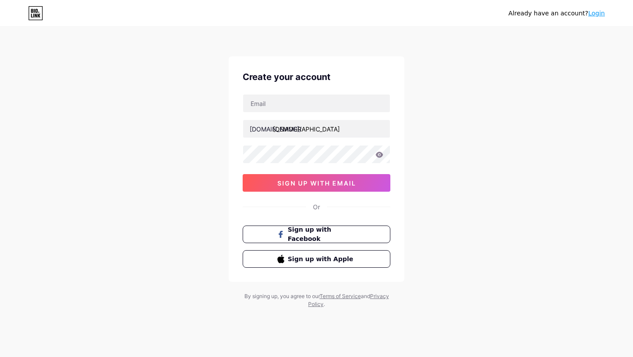  Describe the element at coordinates (316, 129) in the screenshot. I see `input: username` at that location.